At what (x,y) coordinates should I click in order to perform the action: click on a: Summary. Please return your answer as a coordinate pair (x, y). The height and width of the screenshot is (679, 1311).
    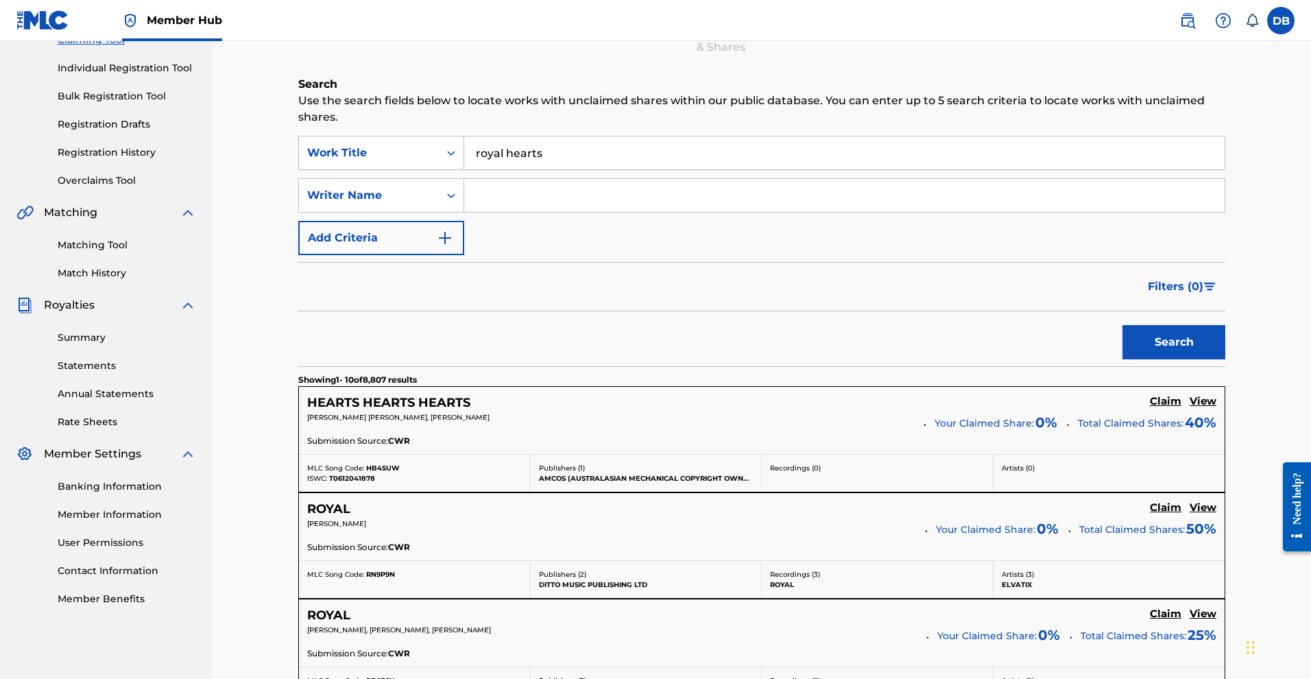
    Looking at the image, I should click on (127, 337).